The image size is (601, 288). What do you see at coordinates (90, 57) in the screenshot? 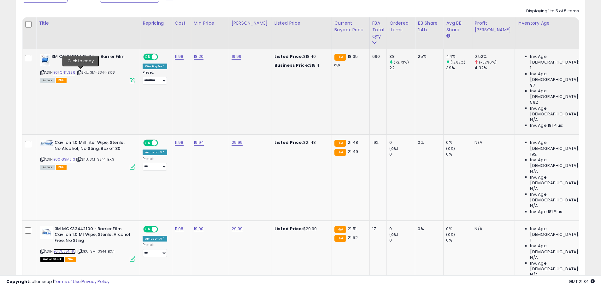
I see `b: 3M CAVILON NO-Sting Barrier Film` at bounding box center [90, 57].